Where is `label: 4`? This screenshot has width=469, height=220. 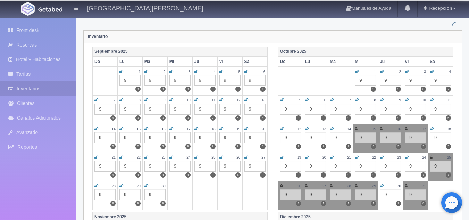
label: 4 is located at coordinates (238, 175).